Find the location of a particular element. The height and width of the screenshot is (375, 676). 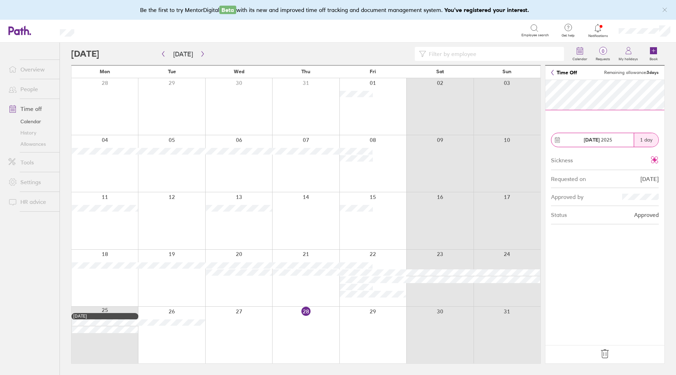

b: You've registered your interest. is located at coordinates (487, 10).